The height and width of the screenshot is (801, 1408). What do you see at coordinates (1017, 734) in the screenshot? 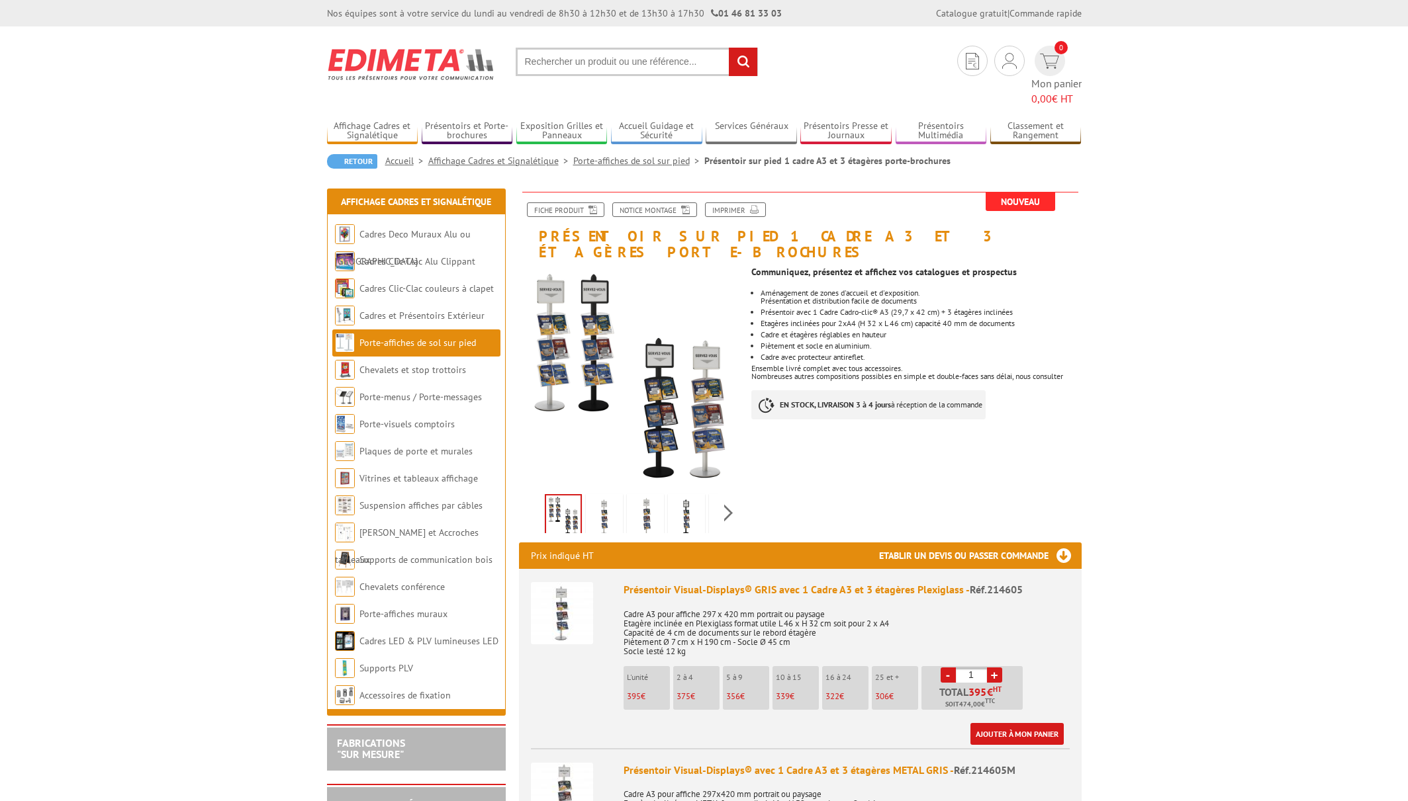
I see `a: Ajouter à mon panier` at bounding box center [1017, 734].